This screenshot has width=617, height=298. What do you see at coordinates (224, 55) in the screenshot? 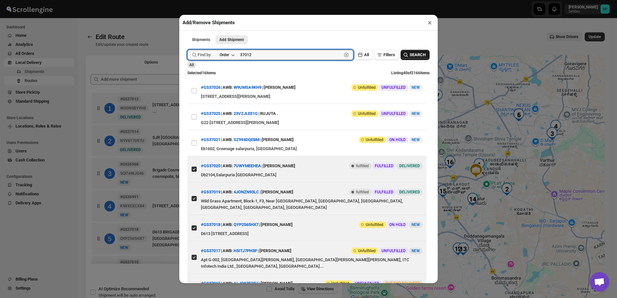
I see `div: Order` at bounding box center [224, 55].